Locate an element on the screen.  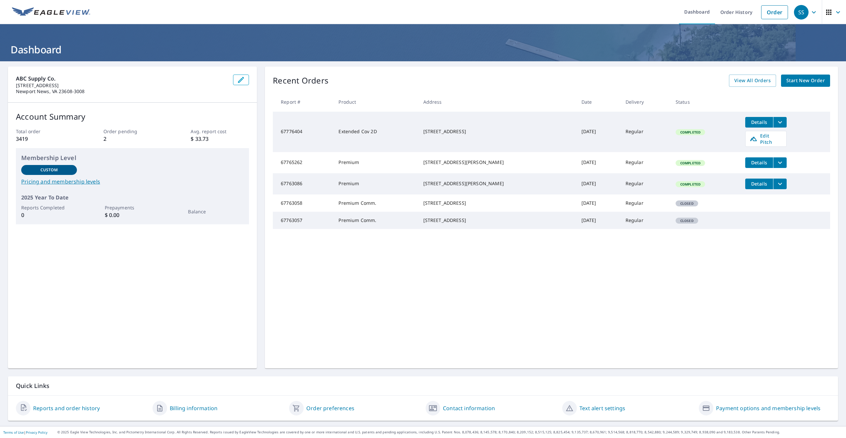
td: Extended Cov 2D is located at coordinates (375, 132).